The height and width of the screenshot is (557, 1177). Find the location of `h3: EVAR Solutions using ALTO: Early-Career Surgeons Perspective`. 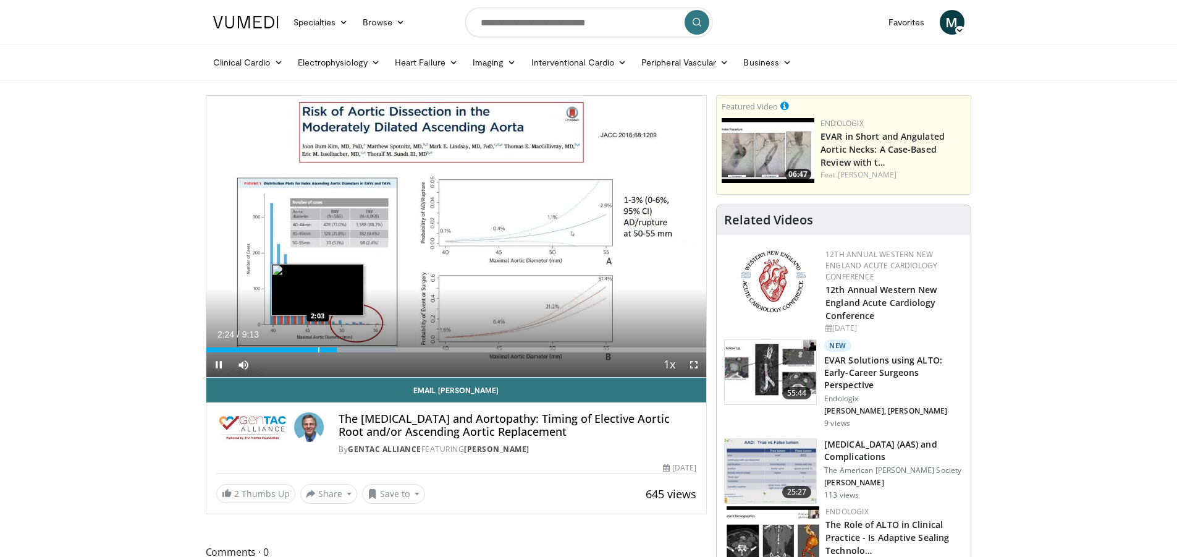

h3: EVAR Solutions using ALTO: Early-Career Surgeons Perspective is located at coordinates (893, 373).